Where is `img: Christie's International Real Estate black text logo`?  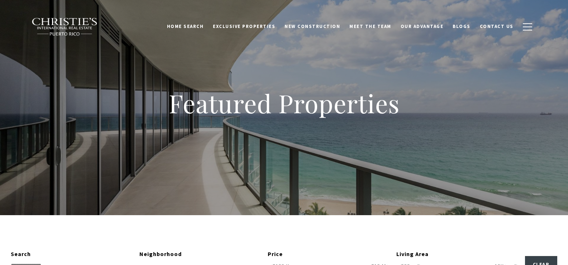
img: Christie's International Real Estate black text logo is located at coordinates (65, 27).